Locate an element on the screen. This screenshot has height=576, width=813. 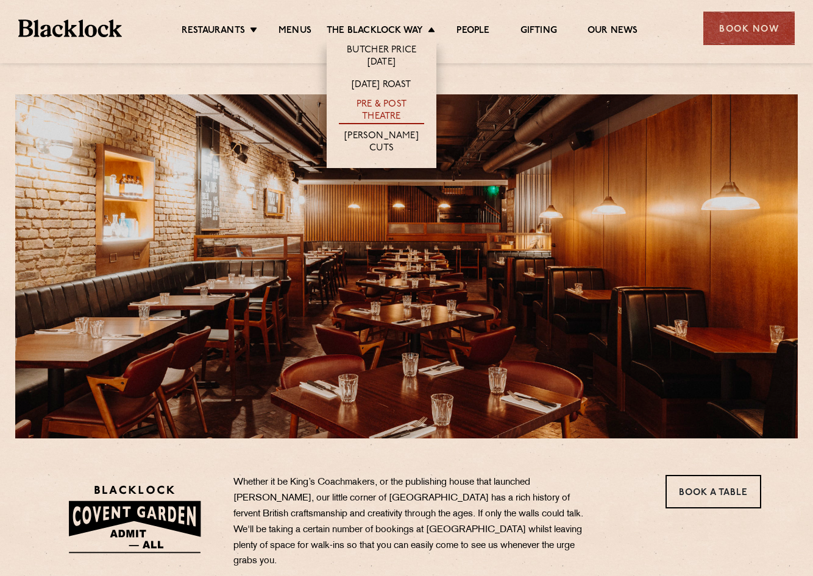
a: People is located at coordinates (473, 32).